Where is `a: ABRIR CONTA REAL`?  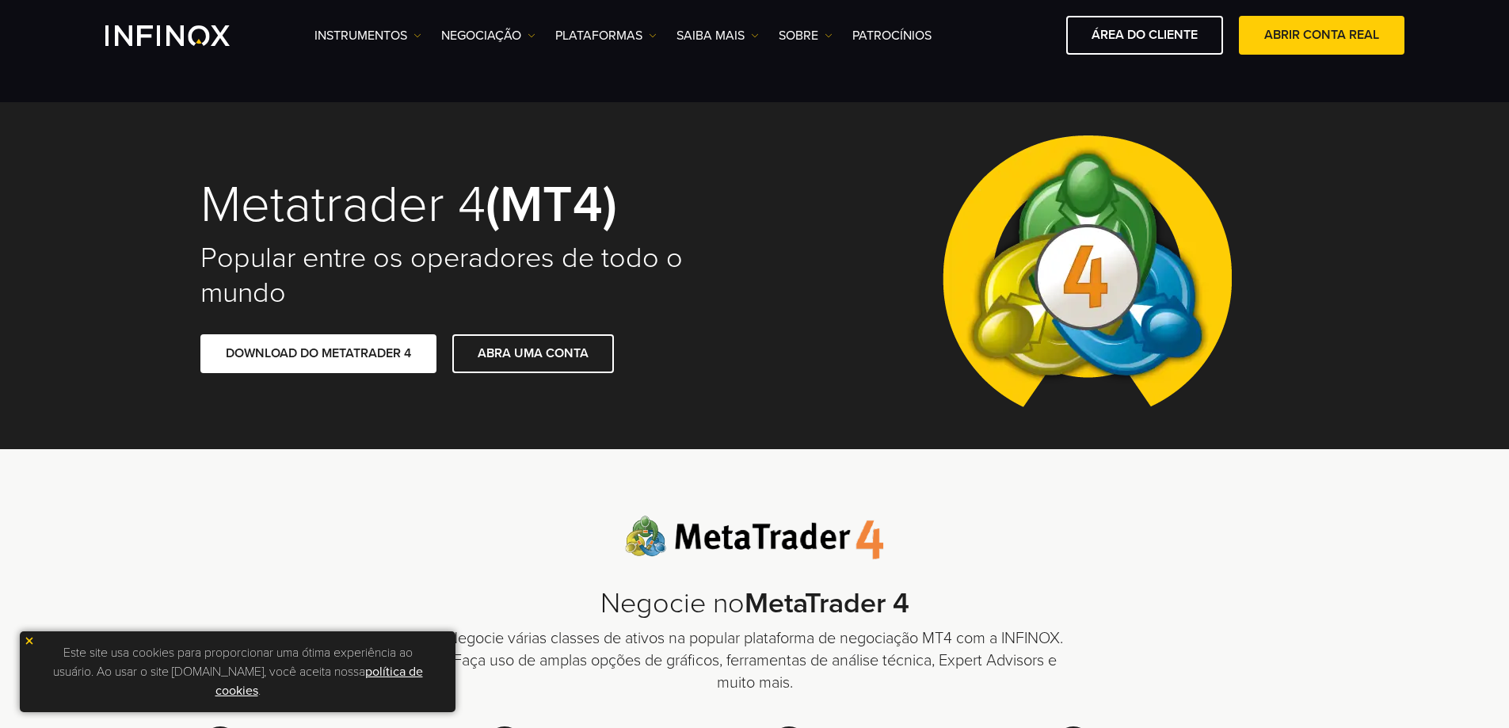
a: ABRIR CONTA REAL is located at coordinates (1321, 35).